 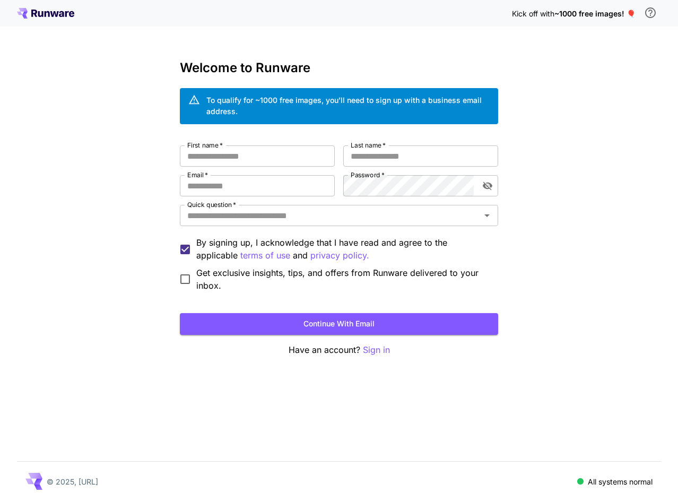 I want to click on label: First name, so click(x=205, y=145).